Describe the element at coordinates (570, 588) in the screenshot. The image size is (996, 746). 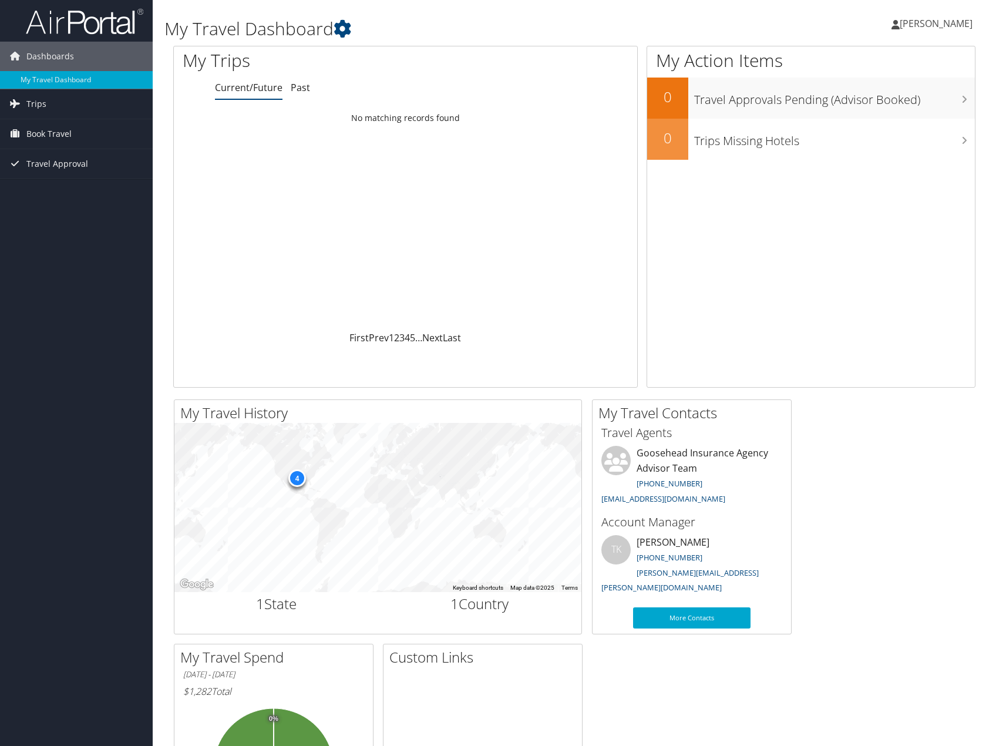
I see `a: Terms (opens in new tab)` at that location.